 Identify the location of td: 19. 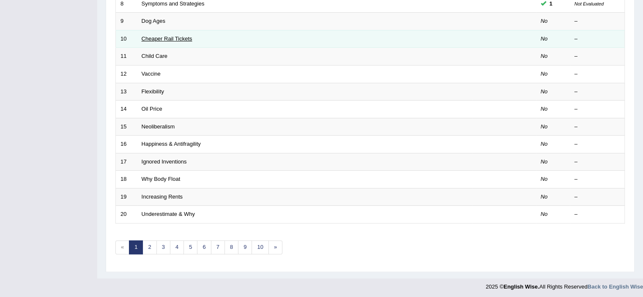
(126, 197).